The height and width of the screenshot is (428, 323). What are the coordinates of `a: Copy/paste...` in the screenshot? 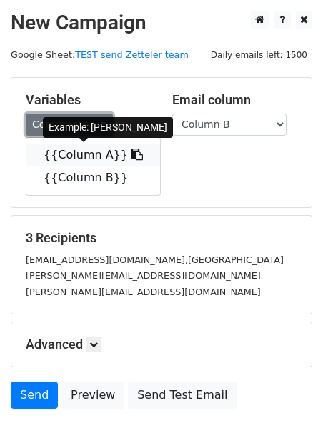 It's located at (69, 124).